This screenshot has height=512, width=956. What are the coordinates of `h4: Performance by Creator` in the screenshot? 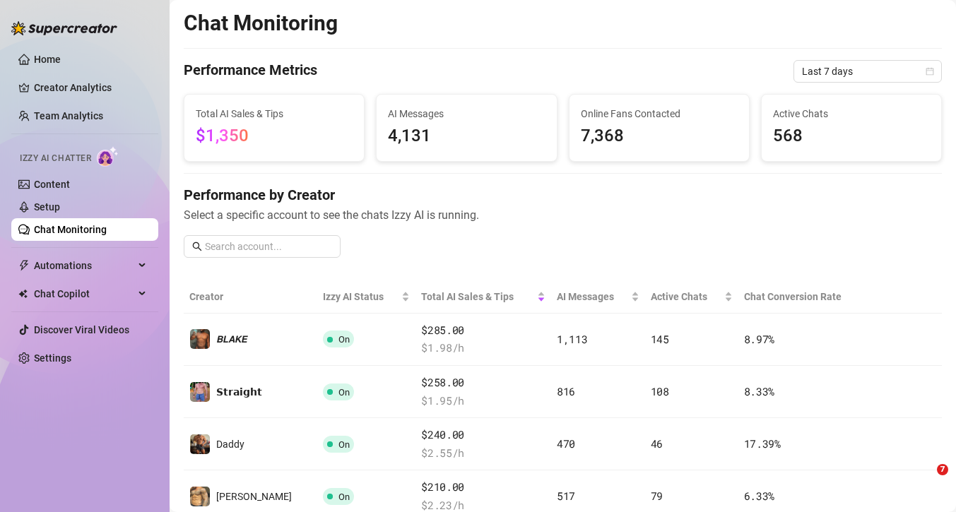 It's located at (562, 195).